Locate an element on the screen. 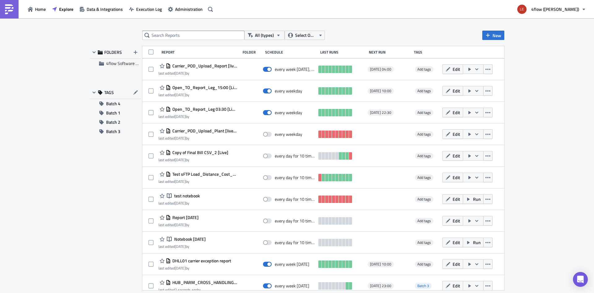 Image resolution: width=594 pixels, height=293 pixels. div: every week on Saturday is located at coordinates (292, 286).